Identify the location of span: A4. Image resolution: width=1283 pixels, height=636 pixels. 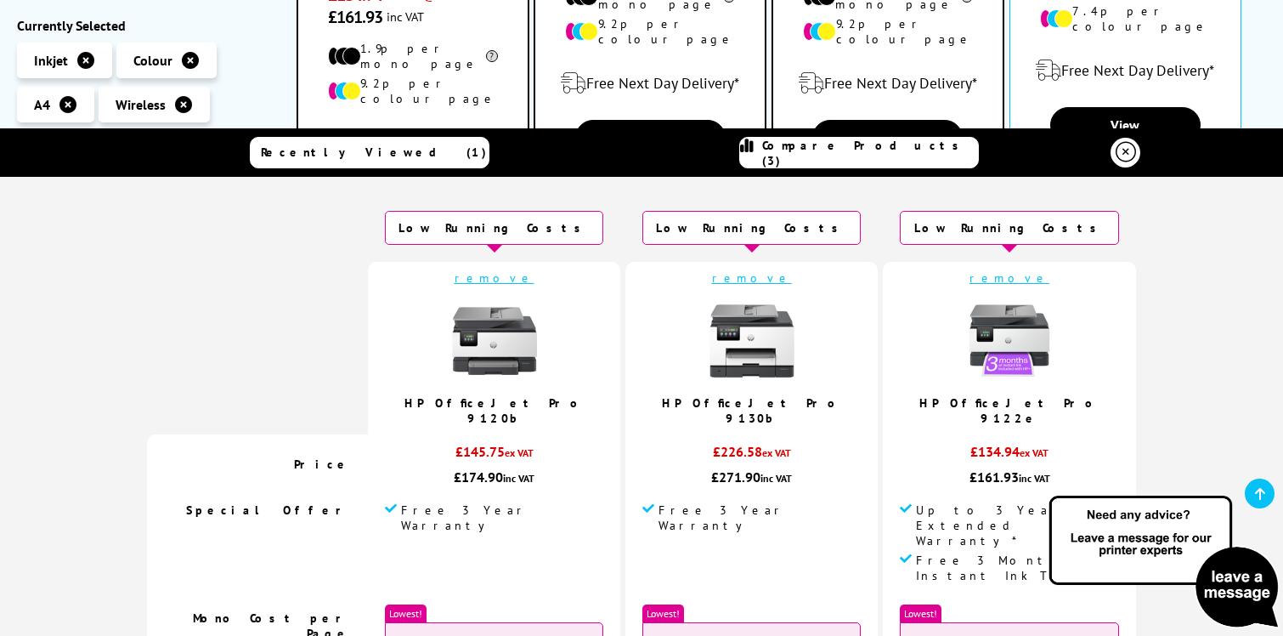
(42, 105).